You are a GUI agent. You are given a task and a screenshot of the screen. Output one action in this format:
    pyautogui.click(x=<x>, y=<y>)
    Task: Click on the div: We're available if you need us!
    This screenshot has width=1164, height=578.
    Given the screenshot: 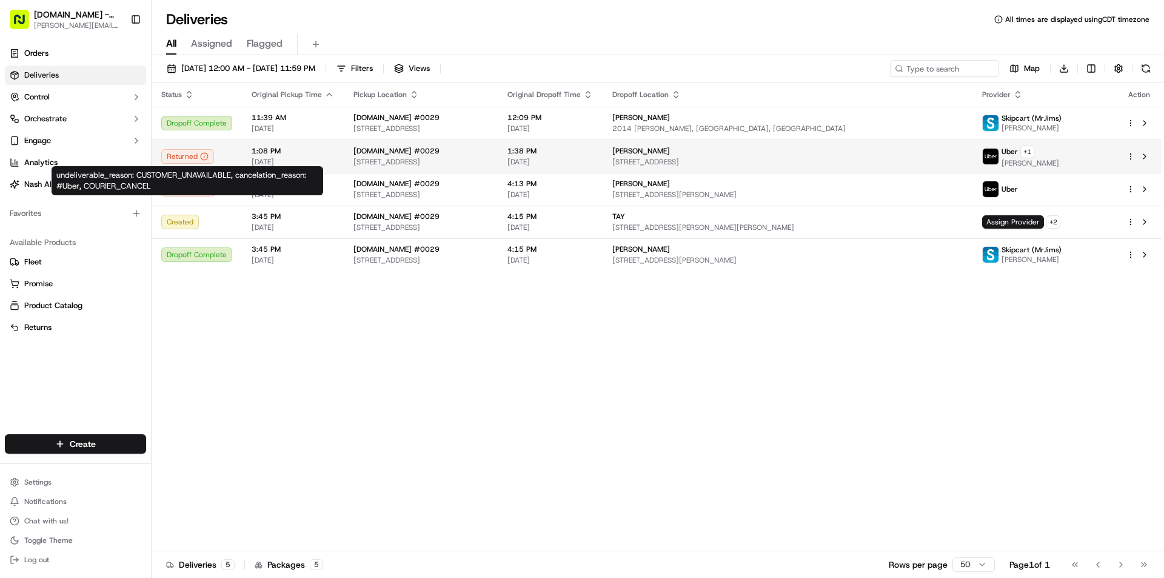 What is the action you would take?
    pyautogui.click(x=110, y=133)
    